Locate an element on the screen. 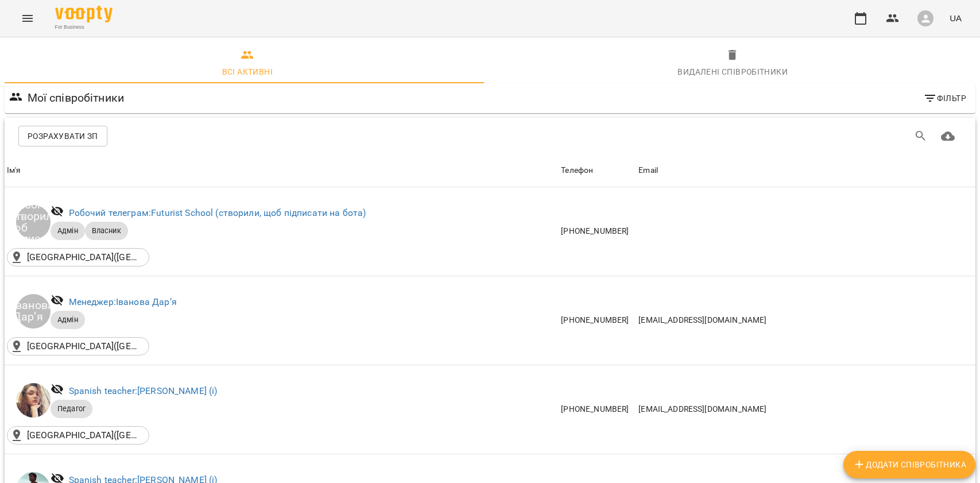 This screenshot has height=483, width=980. div: Видалені cпівробітники is located at coordinates (732, 72).